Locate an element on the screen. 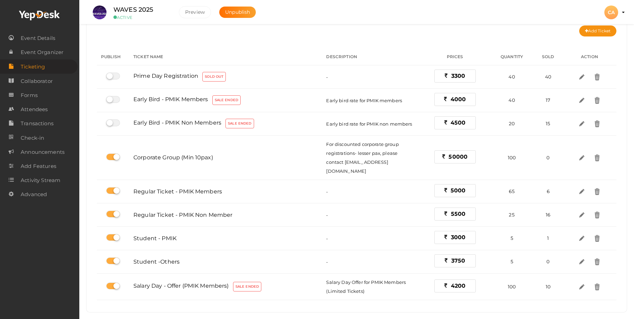 The height and width of the screenshot is (319, 634). span: 3300 is located at coordinates (458, 76).